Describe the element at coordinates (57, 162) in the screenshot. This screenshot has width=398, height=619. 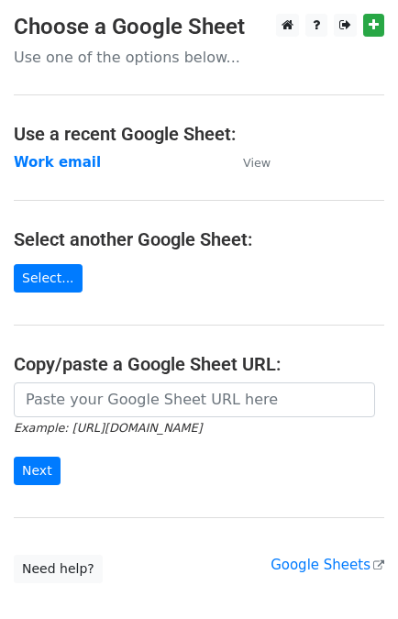
I see `strong: Work email` at that location.